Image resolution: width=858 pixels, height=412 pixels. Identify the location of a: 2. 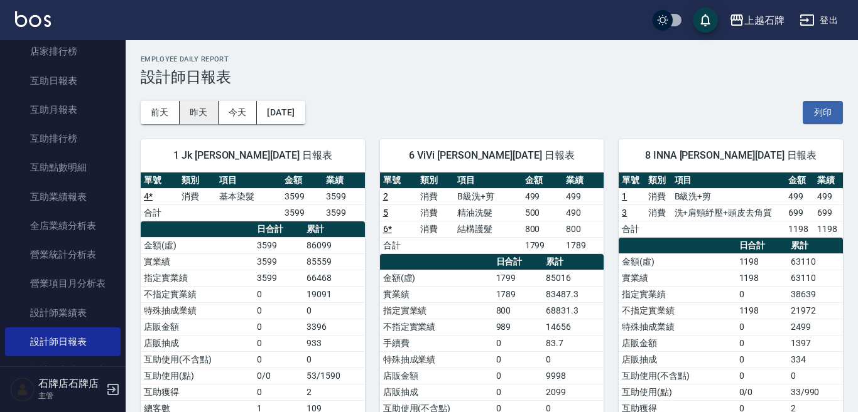
(385, 196).